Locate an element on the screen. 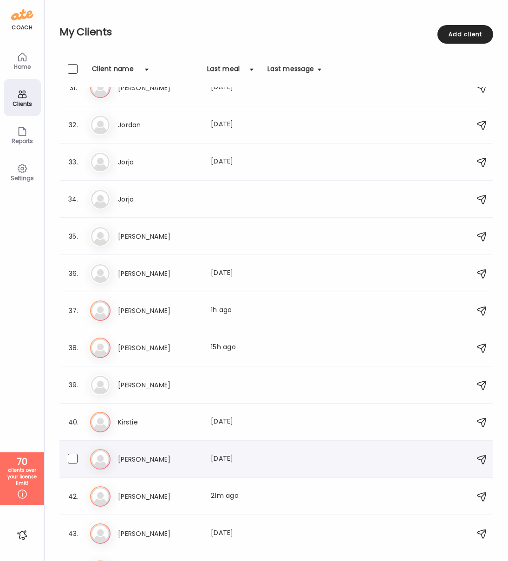 Image resolution: width=508 pixels, height=561 pixels. div: 15h ago is located at coordinates (235, 348).